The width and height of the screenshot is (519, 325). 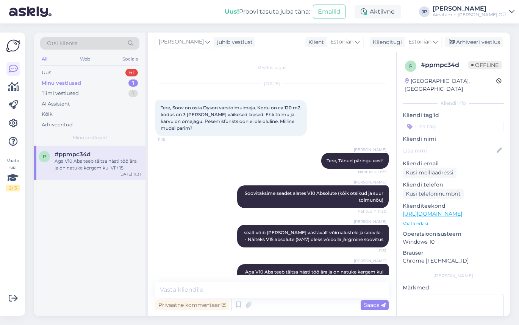 I want to click on div: Privaatne kommentaar, so click(x=192, y=305).